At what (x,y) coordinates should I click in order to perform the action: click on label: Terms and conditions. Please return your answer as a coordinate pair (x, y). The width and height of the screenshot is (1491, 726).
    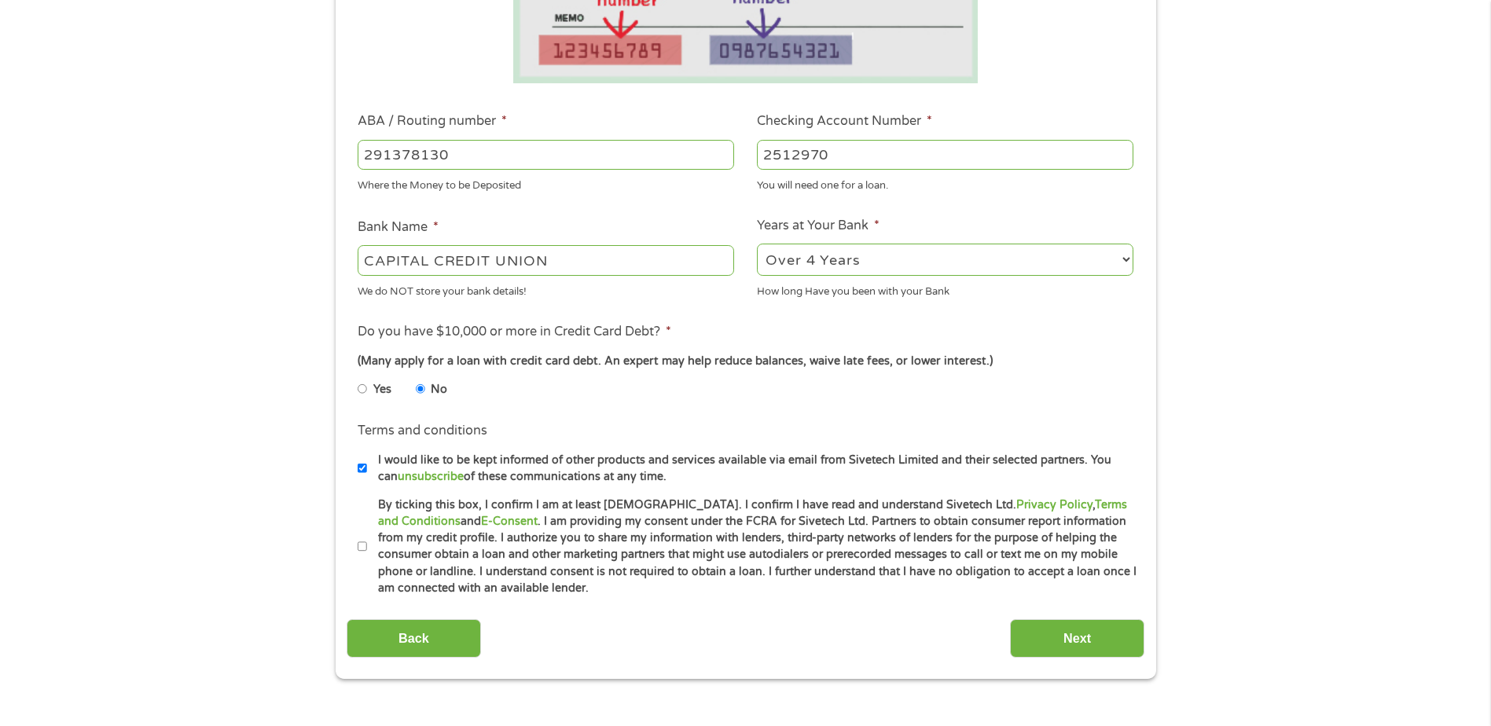
    Looking at the image, I should click on (422, 431).